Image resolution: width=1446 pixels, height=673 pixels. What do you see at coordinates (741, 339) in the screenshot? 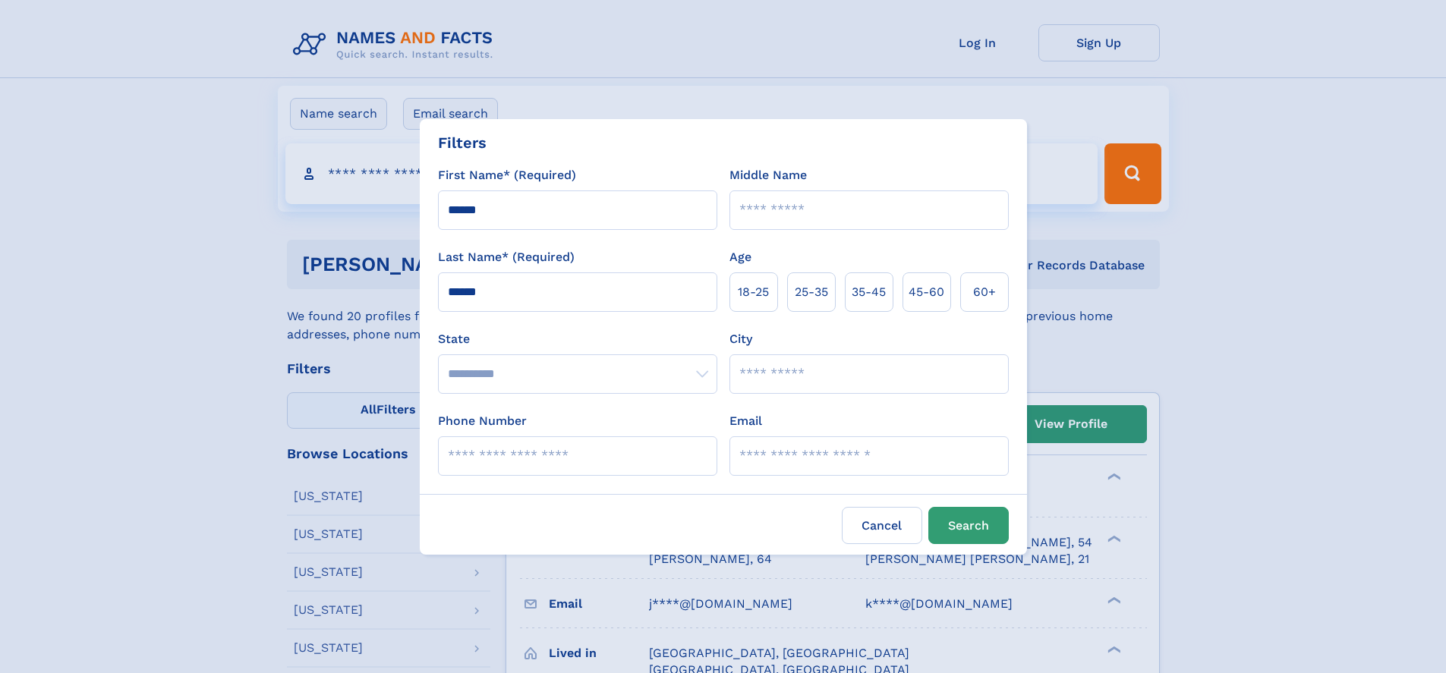
I see `label: City` at bounding box center [741, 339].